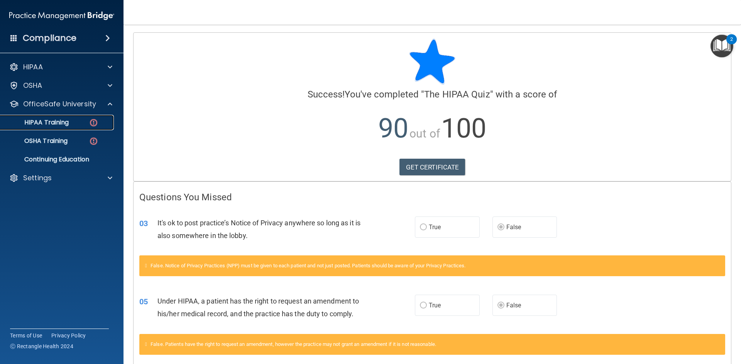 The image size is (741, 364). What do you see at coordinates (326, 94) in the screenshot?
I see `span: Success!` at bounding box center [326, 94].